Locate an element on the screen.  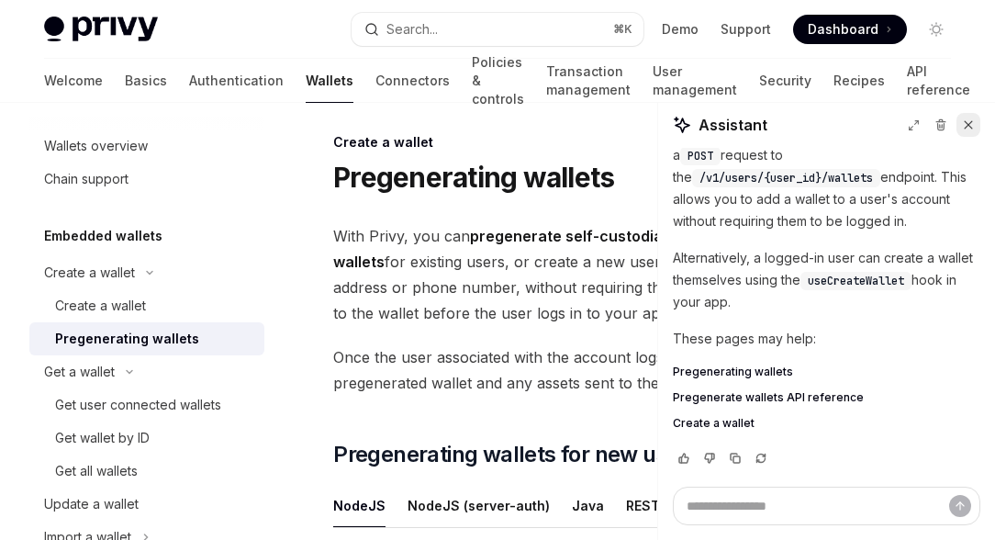
span: POST is located at coordinates (701, 156).